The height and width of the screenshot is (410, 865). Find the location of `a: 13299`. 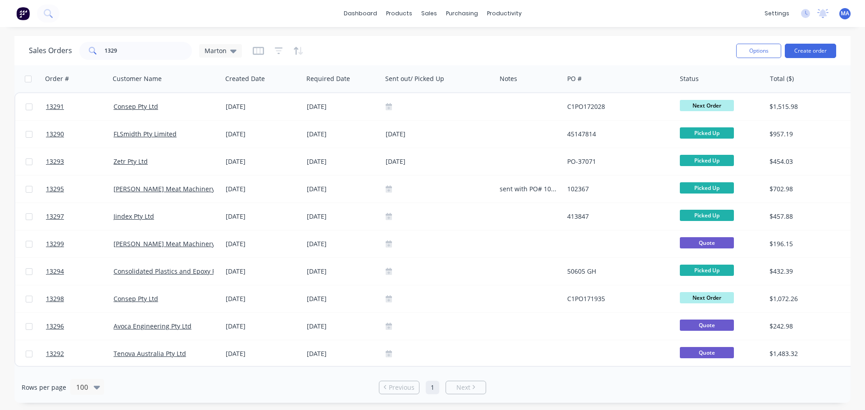

a: 13299 is located at coordinates (80, 244).